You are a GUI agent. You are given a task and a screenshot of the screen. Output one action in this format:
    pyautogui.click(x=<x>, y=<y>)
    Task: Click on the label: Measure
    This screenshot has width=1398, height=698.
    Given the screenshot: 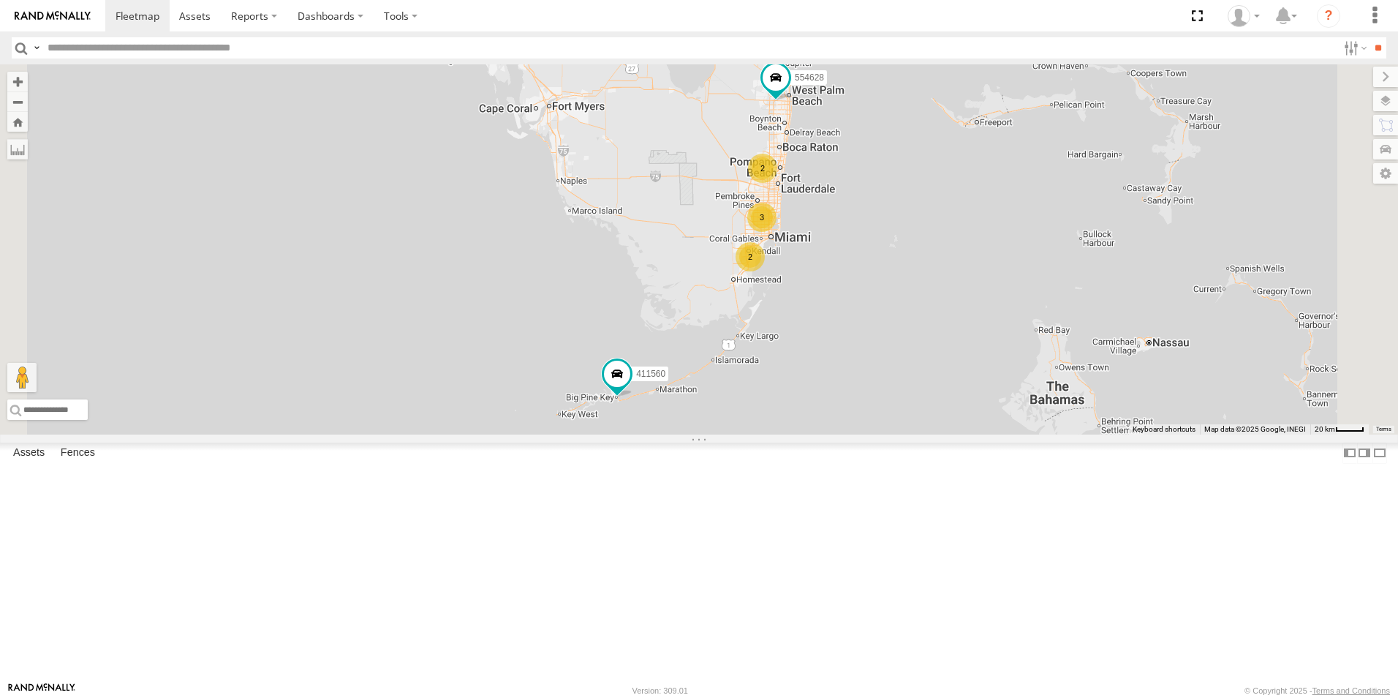 What is the action you would take?
    pyautogui.click(x=18, y=149)
    